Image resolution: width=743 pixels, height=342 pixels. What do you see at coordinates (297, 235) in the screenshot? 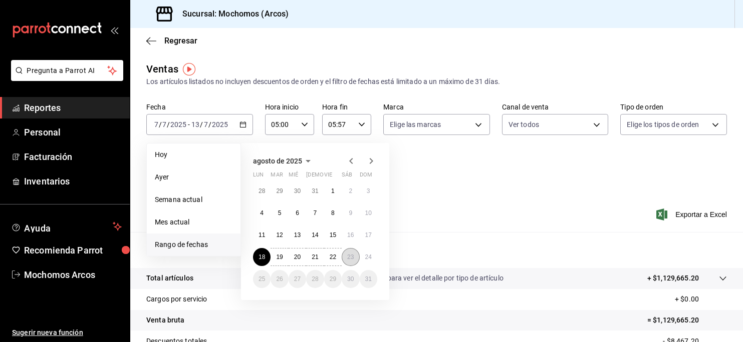
I see `abbr: 13 de agosto de 2025` at bounding box center [297, 235].